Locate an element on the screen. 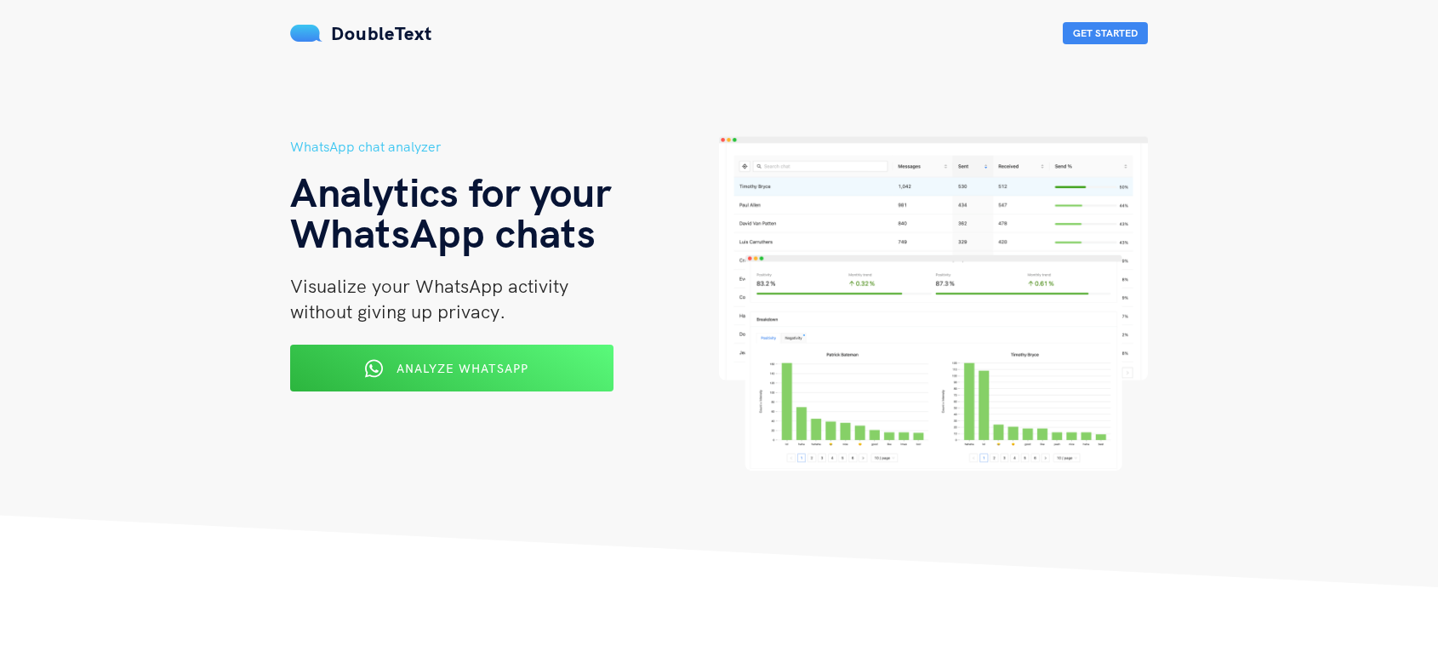  a: DoubleText is located at coordinates (361, 33).